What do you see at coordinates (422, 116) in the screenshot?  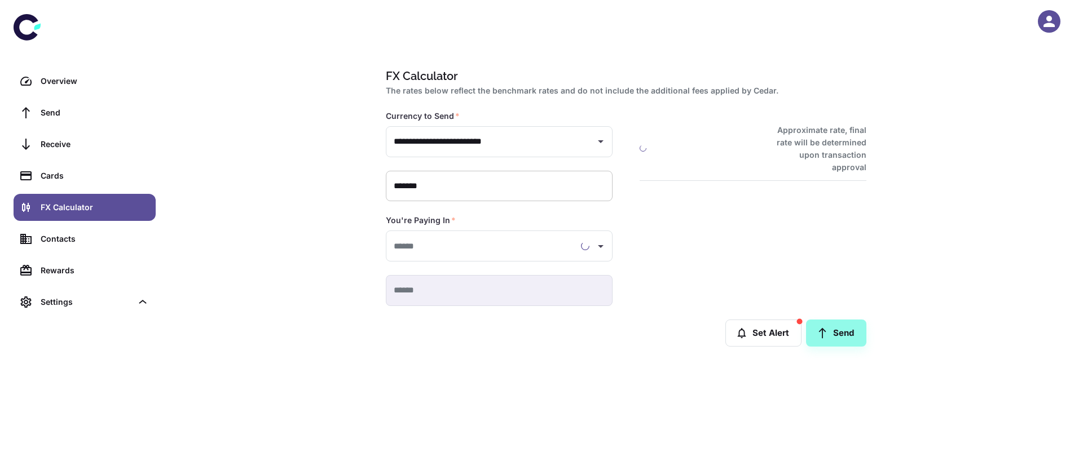 I see `label: Currency to Send` at bounding box center [422, 116].